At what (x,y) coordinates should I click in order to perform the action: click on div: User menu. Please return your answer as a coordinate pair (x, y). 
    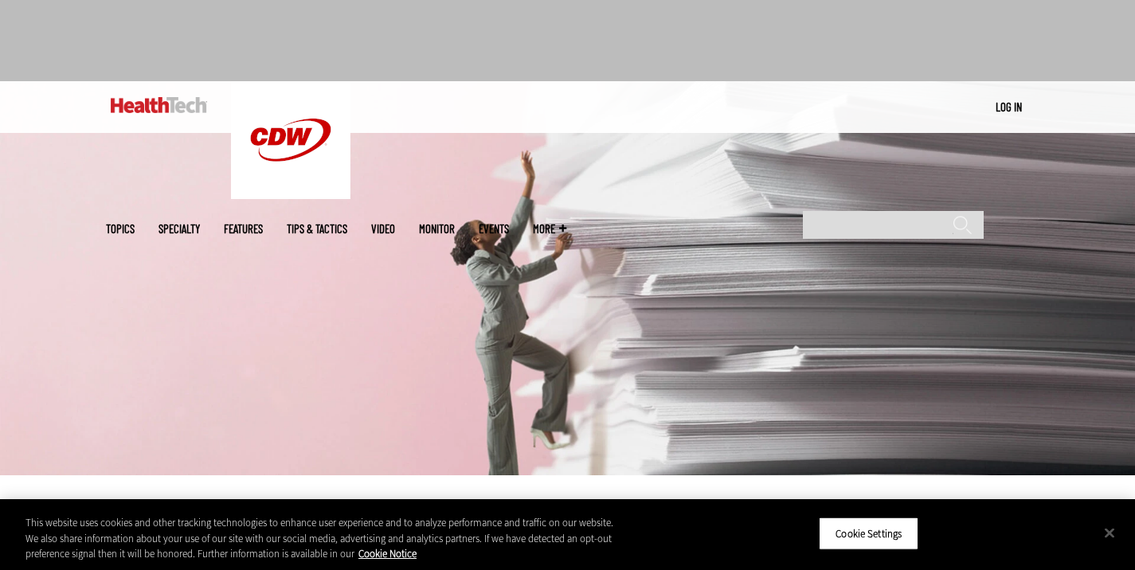
    Looking at the image, I should click on (1008, 107).